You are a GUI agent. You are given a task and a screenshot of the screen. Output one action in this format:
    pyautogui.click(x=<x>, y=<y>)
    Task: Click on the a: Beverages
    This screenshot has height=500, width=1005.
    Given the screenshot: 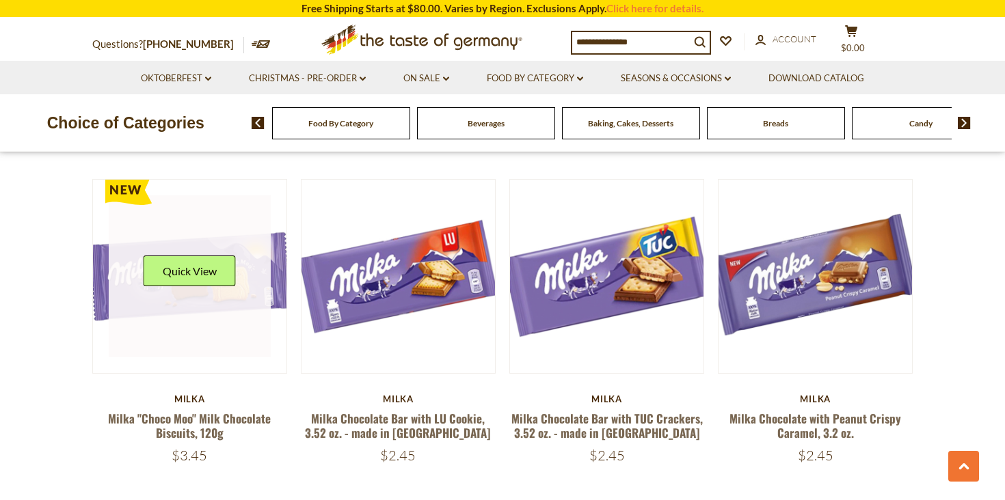 What is the action you would take?
    pyautogui.click(x=486, y=123)
    